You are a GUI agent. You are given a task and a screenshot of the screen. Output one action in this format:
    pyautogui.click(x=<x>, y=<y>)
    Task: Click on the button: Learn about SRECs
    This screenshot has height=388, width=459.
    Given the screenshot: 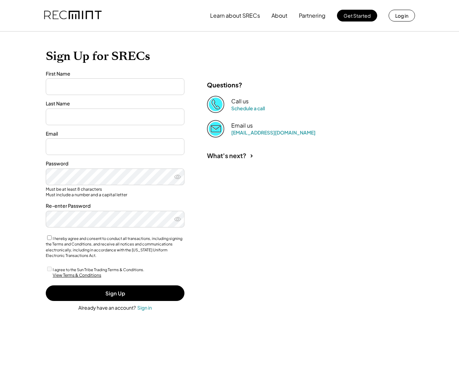 What is the action you would take?
    pyautogui.click(x=235, y=16)
    